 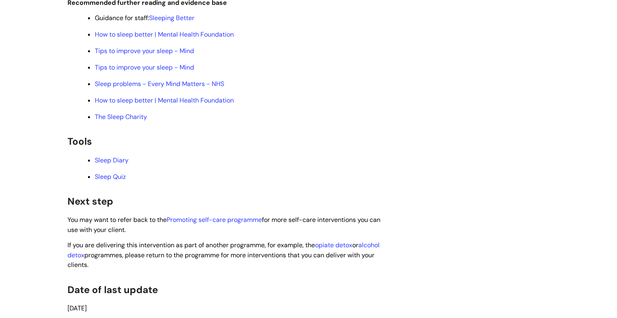 I want to click on a: The Sleep Charity, so click(x=121, y=116).